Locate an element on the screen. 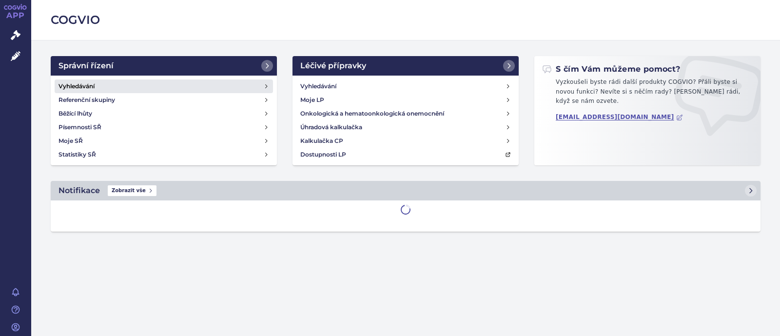 The width and height of the screenshot is (780, 336). span: Zobrazit vše is located at coordinates (132, 191).